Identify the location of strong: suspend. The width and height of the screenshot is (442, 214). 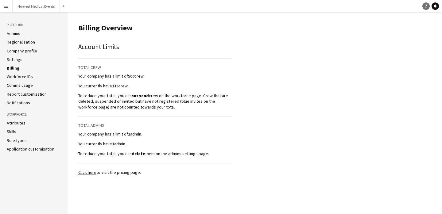
(140, 96).